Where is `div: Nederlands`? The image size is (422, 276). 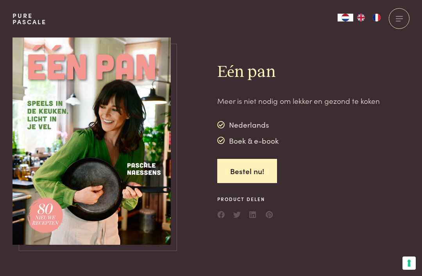
div: Nederlands is located at coordinates (248, 125).